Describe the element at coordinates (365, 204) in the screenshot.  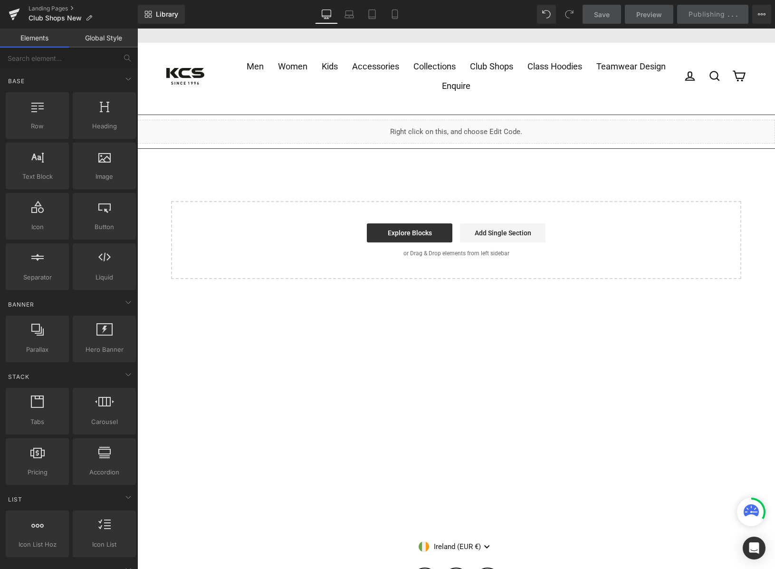
I see `a: Add Single Section` at that location.